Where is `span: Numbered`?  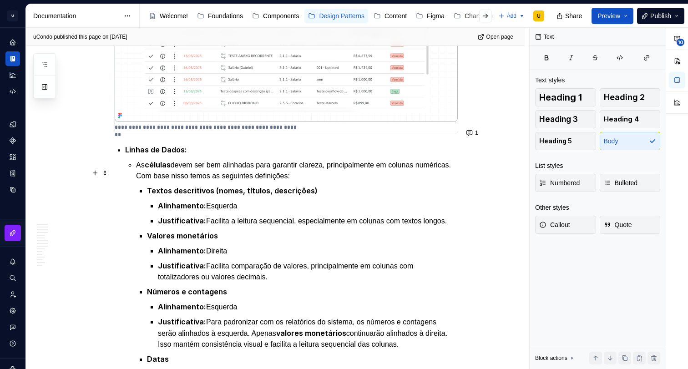 span: Numbered is located at coordinates (560, 183).